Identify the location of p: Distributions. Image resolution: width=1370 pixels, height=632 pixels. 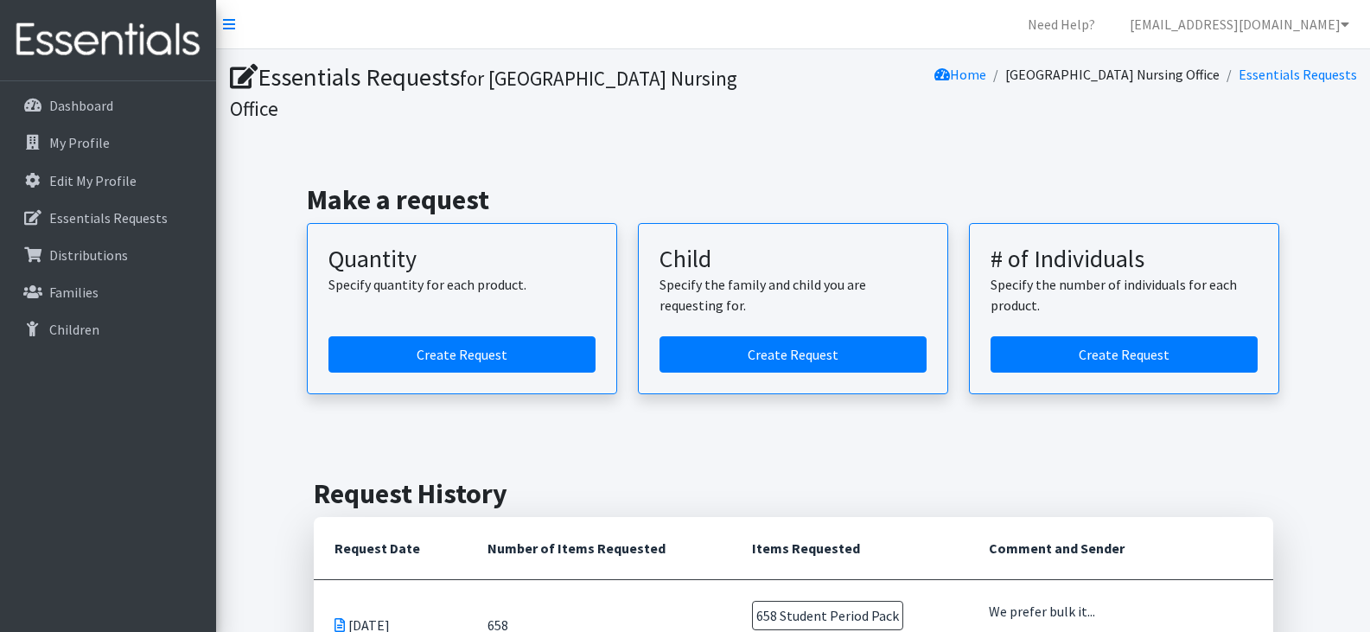
(88, 255).